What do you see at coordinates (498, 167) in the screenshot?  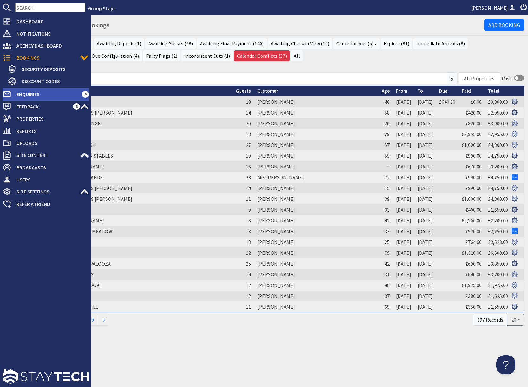 I see `a: £3,200.00` at bounding box center [498, 167].